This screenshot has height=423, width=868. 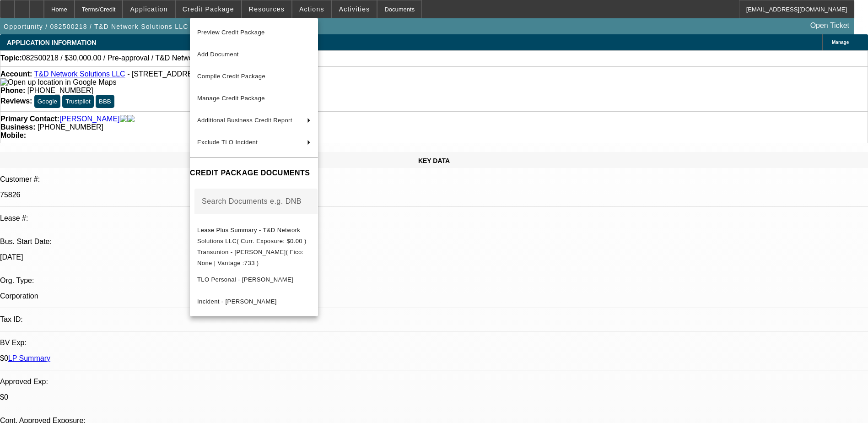 What do you see at coordinates (254, 173) in the screenshot?
I see `h4: CREDIT PACKAGE DOCUMENTS` at bounding box center [254, 173].